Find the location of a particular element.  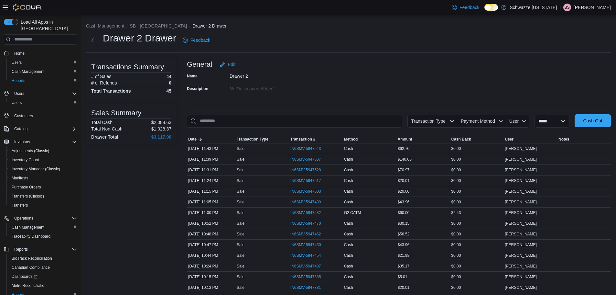

a: BioTrack Reconciliation is located at coordinates (32, 258).